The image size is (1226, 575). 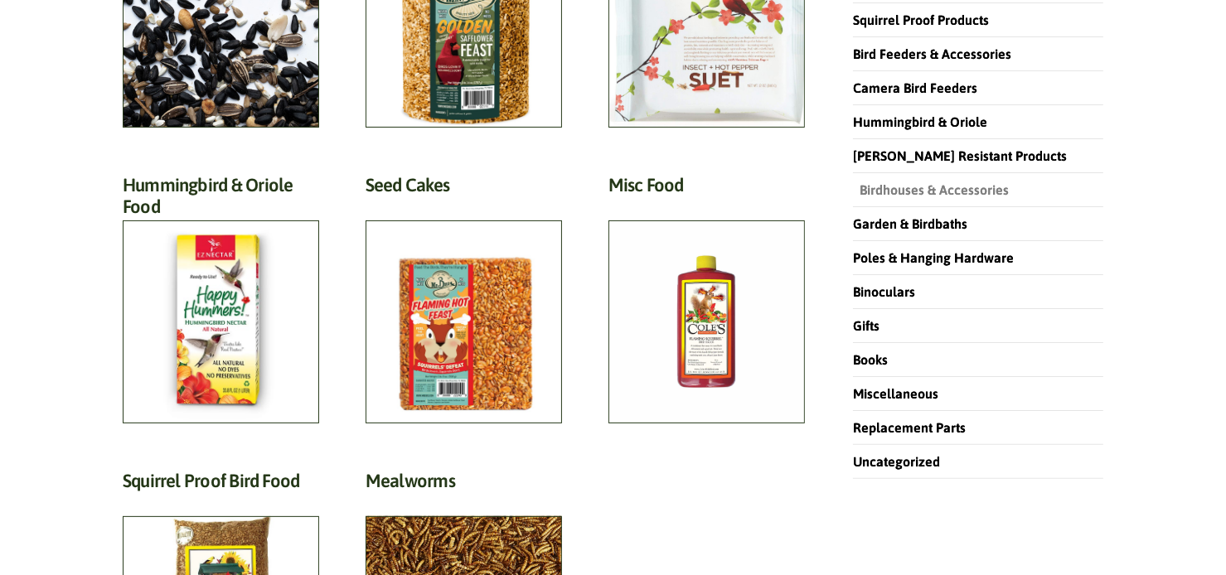 I want to click on a: Hummingbird & Oriole, so click(x=920, y=122).